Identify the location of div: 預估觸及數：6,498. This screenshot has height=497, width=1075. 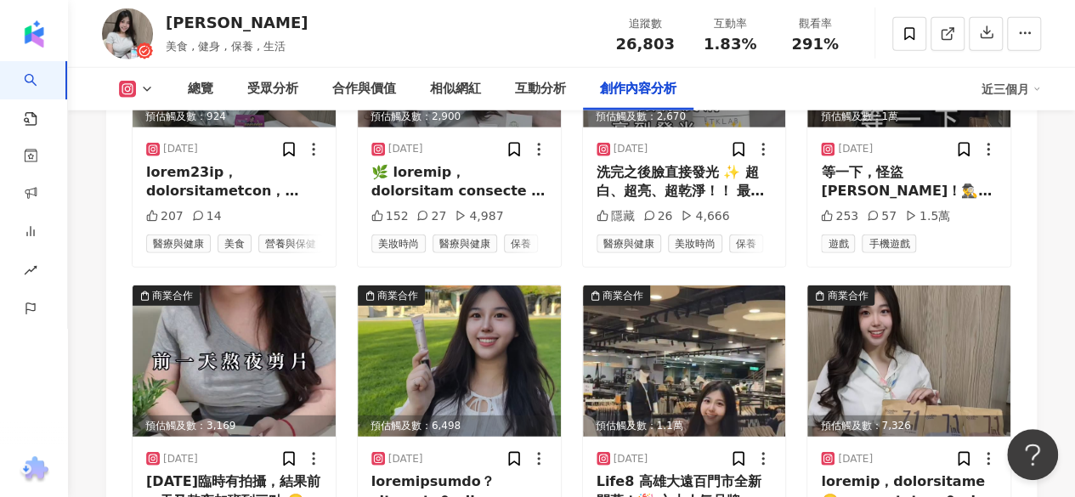
(459, 426).